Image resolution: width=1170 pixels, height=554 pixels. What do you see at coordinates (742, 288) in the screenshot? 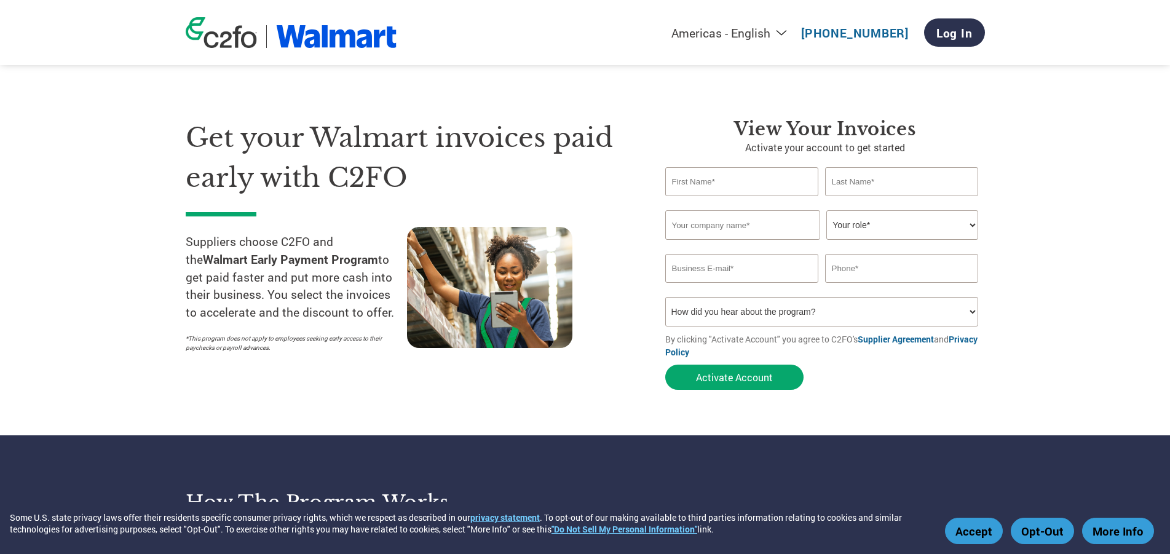
I see `div: Inavlid Email Address` at bounding box center [742, 288].